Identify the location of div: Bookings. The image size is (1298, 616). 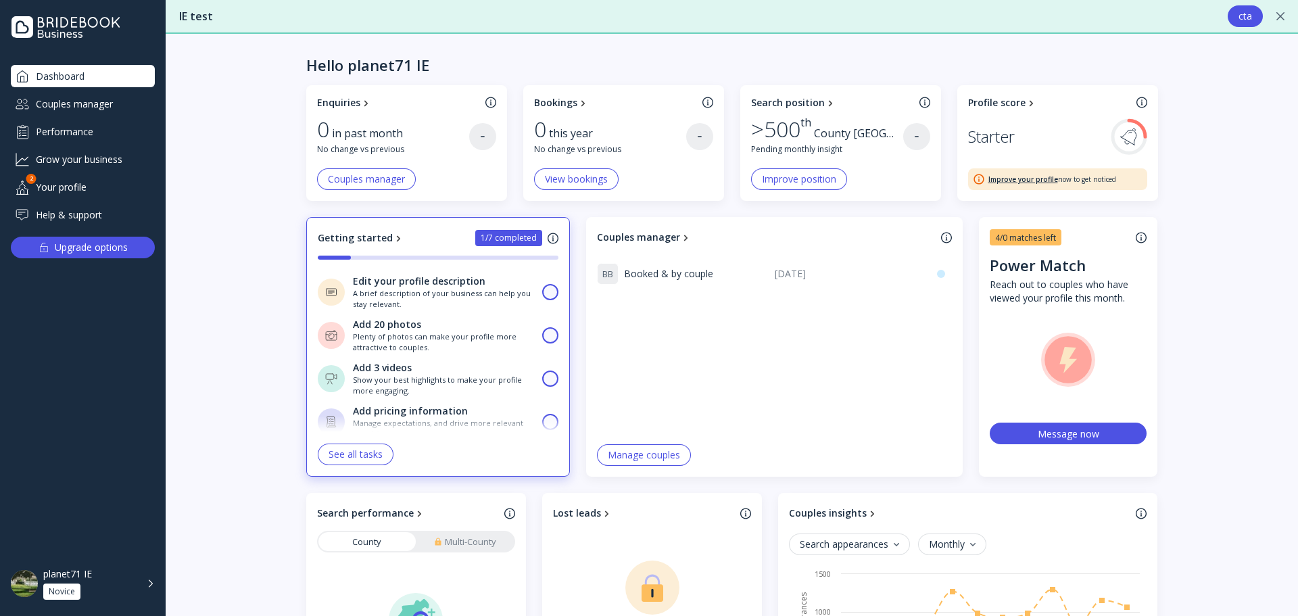
(556, 103).